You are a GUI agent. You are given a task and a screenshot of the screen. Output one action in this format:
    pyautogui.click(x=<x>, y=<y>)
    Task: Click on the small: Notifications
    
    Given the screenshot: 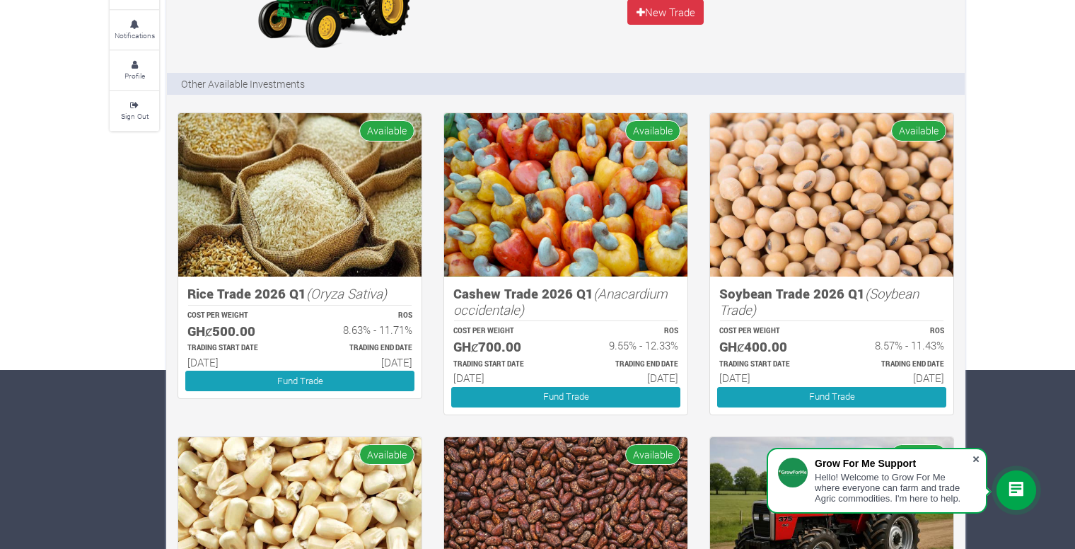 What is the action you would take?
    pyautogui.click(x=134, y=35)
    